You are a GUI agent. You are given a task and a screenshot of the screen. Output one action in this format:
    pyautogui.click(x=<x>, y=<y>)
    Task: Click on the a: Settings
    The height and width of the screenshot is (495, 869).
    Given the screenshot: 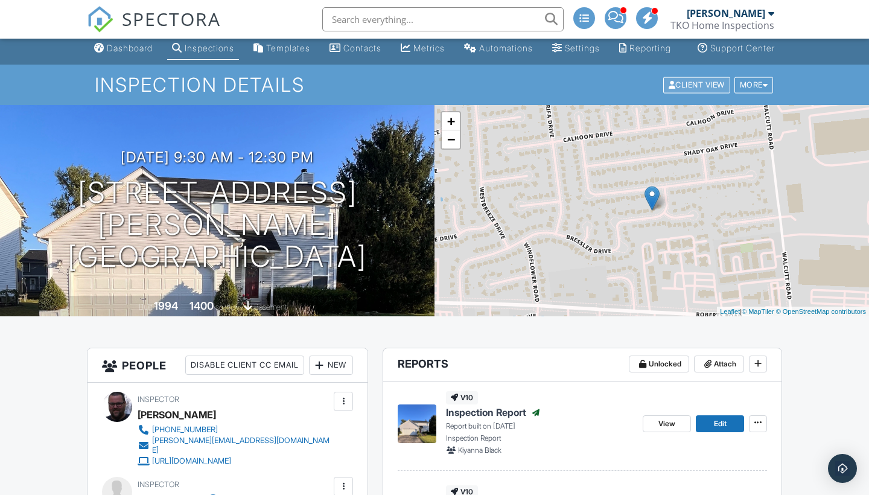 What is the action you would take?
    pyautogui.click(x=575, y=48)
    